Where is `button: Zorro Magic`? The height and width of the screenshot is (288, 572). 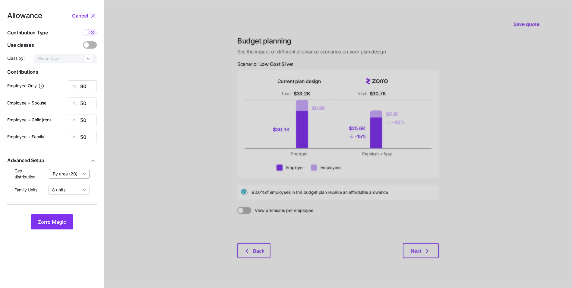 button: Zorro Magic is located at coordinates (52, 222).